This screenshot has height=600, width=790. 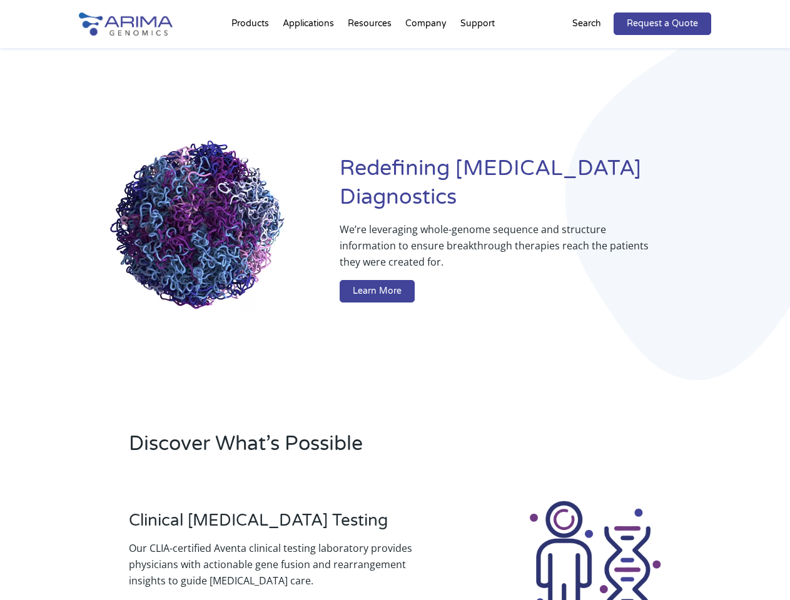 I want to click on p: Search, so click(x=586, y=24).